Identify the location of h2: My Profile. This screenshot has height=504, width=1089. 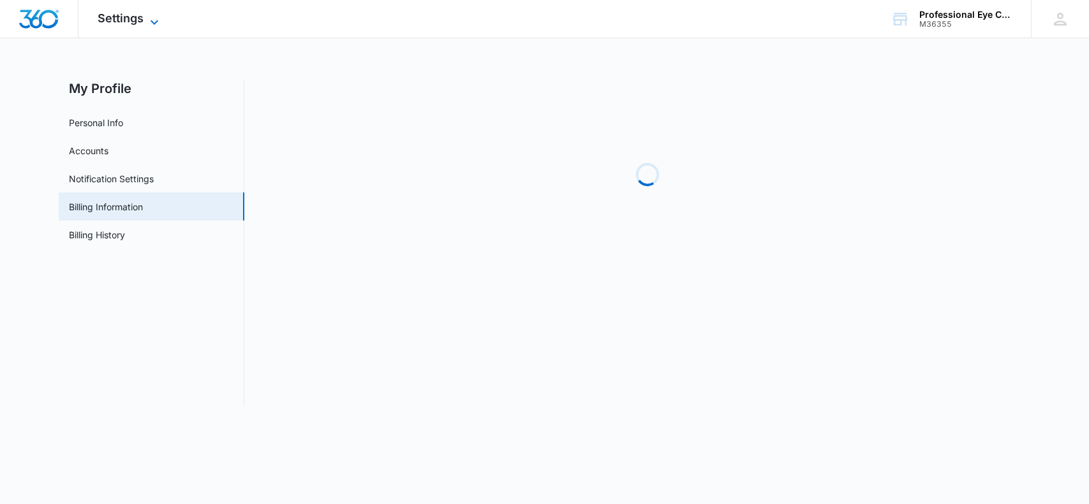
(151, 89).